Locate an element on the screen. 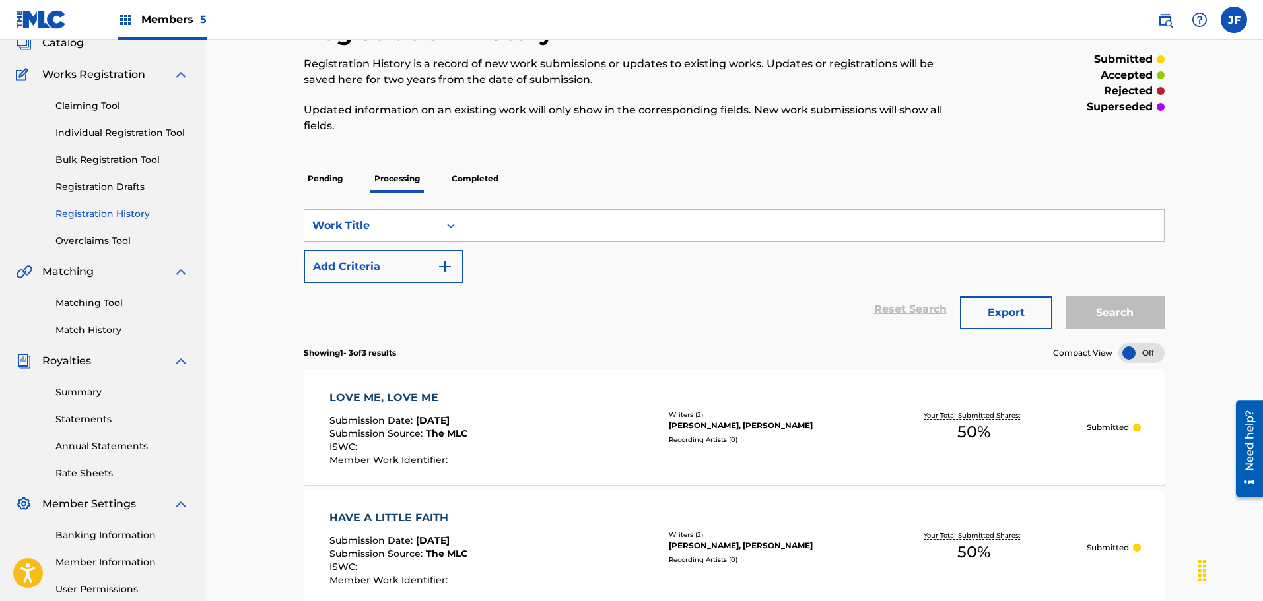 This screenshot has width=1263, height=601. p: rejected is located at coordinates (1128, 91).